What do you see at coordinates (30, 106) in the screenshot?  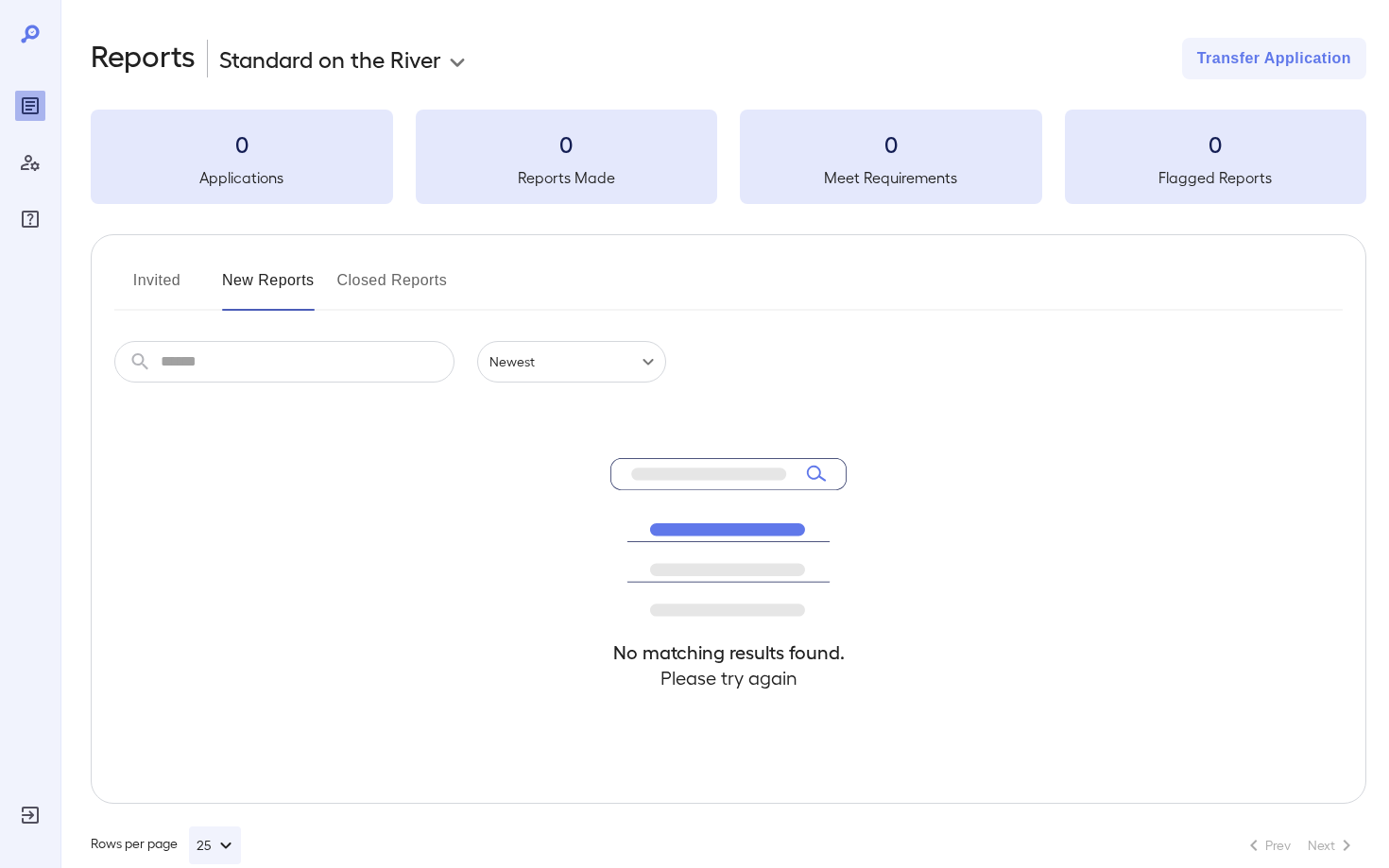 I see `div: Reports` at bounding box center [30, 106].